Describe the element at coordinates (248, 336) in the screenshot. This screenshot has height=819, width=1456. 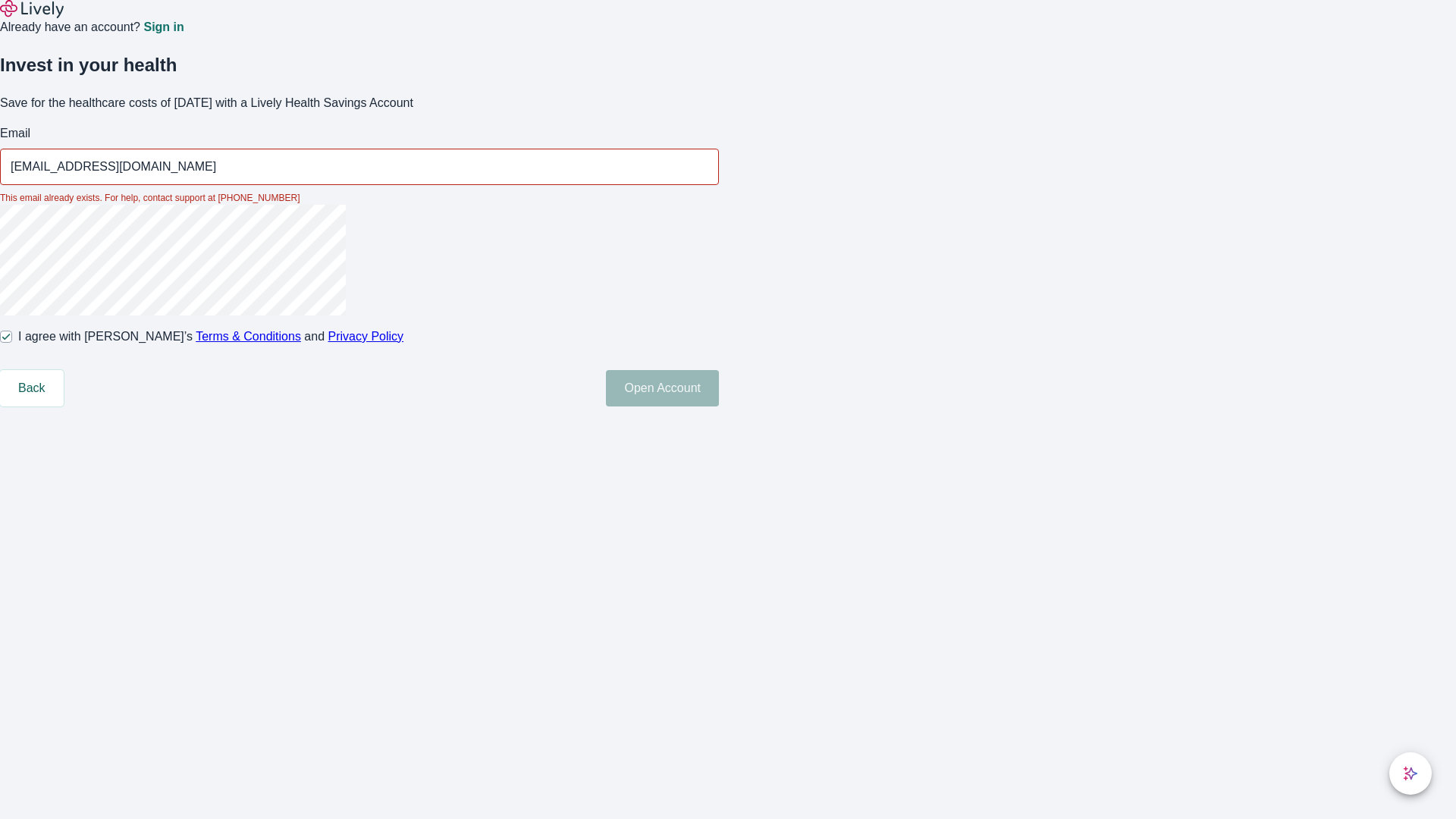
I see `a: Terms & Conditions` at that location.